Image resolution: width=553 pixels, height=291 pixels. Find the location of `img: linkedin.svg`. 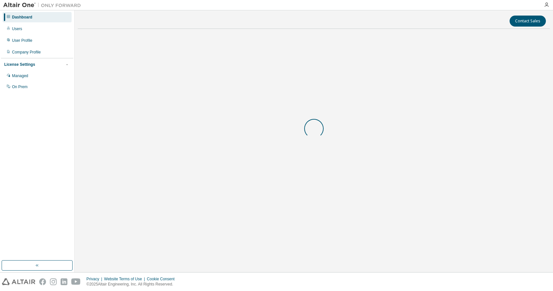

img: linkedin.svg is located at coordinates (64, 281).